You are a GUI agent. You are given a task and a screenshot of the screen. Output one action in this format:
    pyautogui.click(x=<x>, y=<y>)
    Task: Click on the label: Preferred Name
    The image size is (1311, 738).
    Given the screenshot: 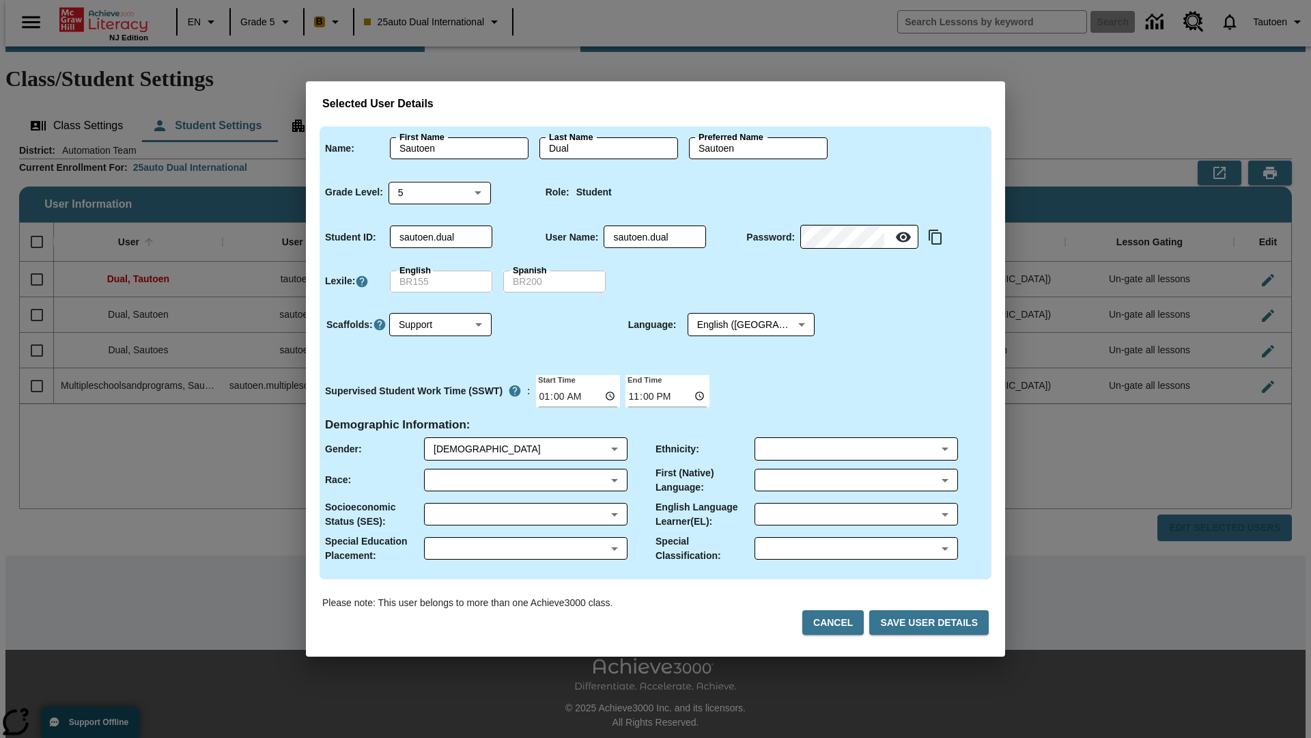 What is the action you would take?
    pyautogui.click(x=731, y=137)
    